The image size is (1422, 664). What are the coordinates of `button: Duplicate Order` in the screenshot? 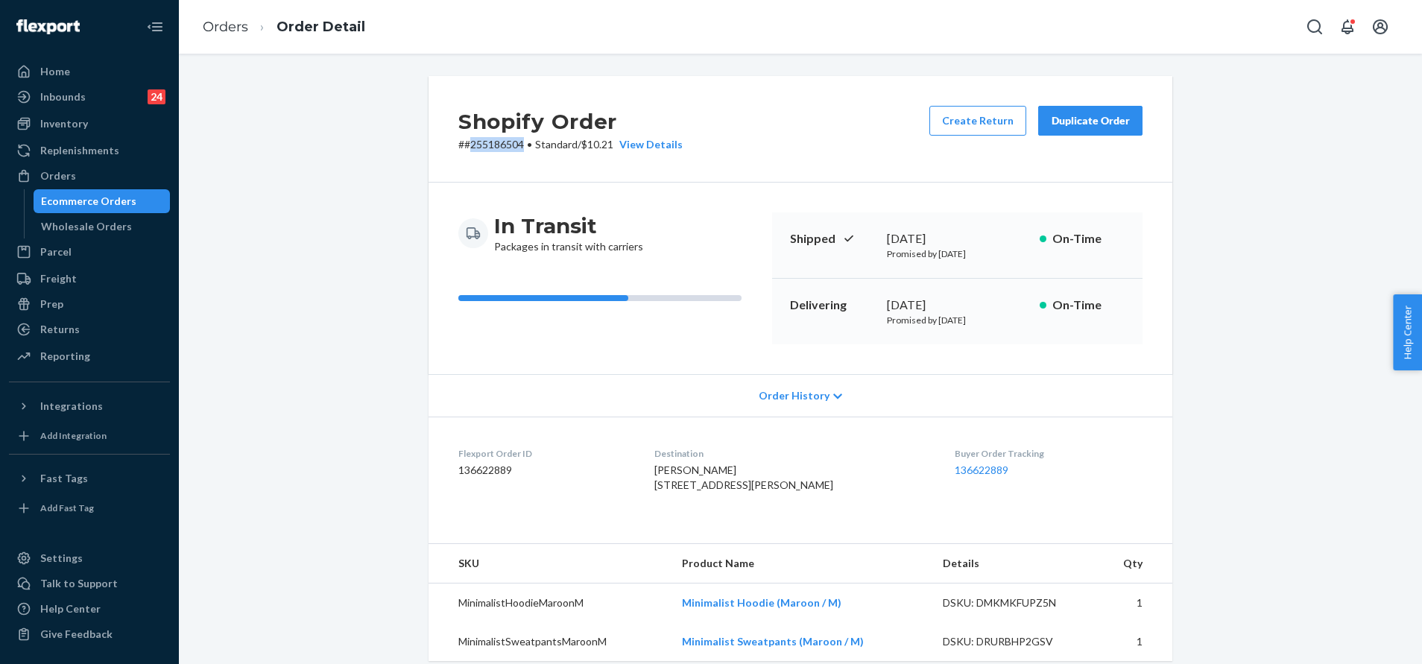 It's located at (1090, 121).